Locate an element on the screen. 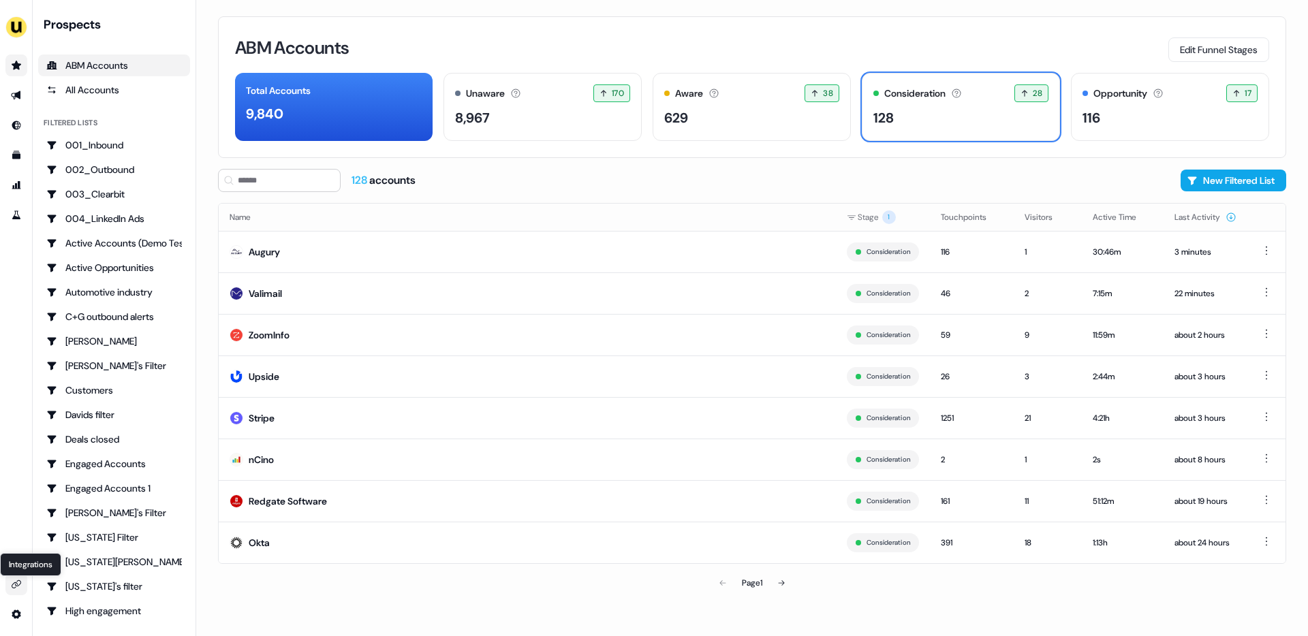 This screenshot has height=636, width=1308. div: 1:13h is located at coordinates (1123, 543).